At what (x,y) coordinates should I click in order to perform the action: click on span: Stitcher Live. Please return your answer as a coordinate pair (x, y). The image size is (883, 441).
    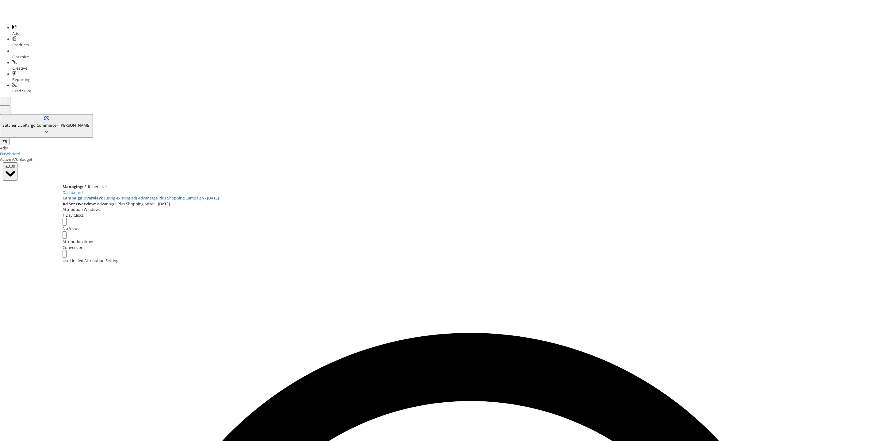
    Looking at the image, I should click on (13, 125).